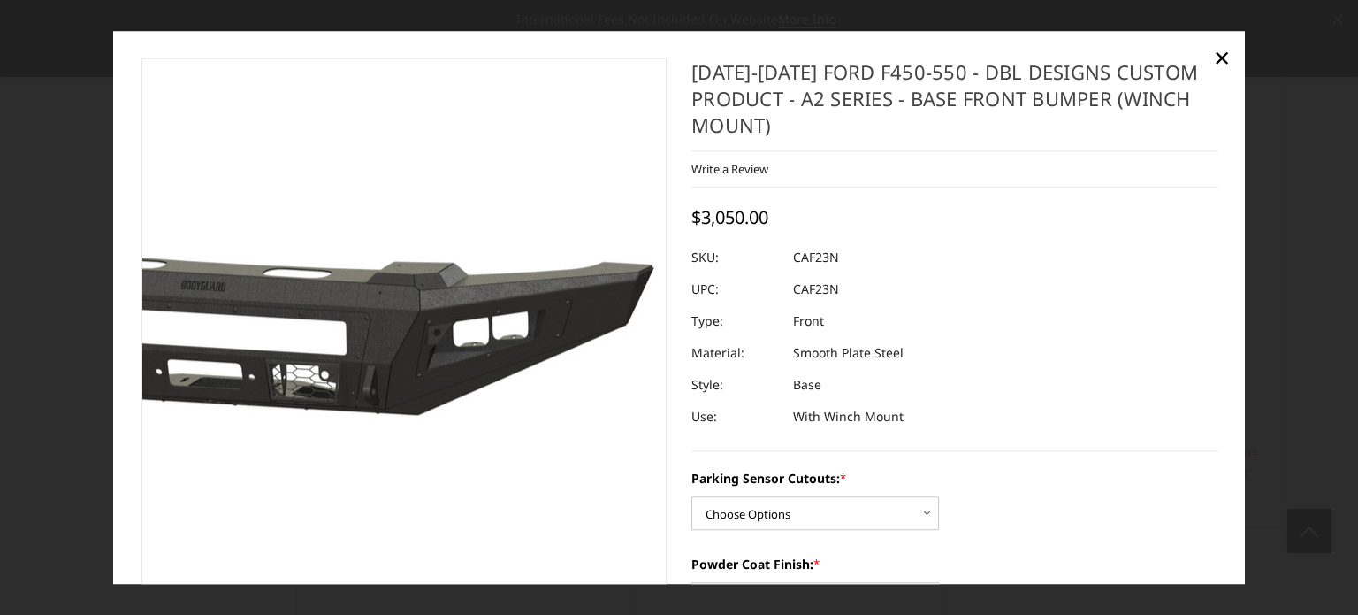 Image resolution: width=1358 pixels, height=615 pixels. Describe the element at coordinates (848, 353) in the screenshot. I see `dd: Smooth Plate Steel` at that location.